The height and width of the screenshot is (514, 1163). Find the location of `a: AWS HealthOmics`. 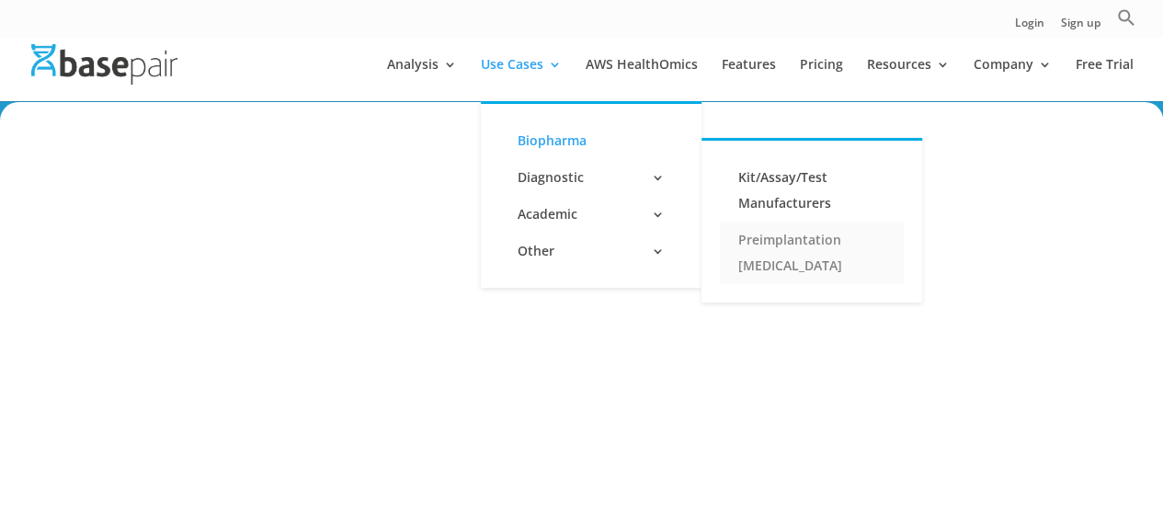

a: AWS HealthOmics is located at coordinates (642, 79).